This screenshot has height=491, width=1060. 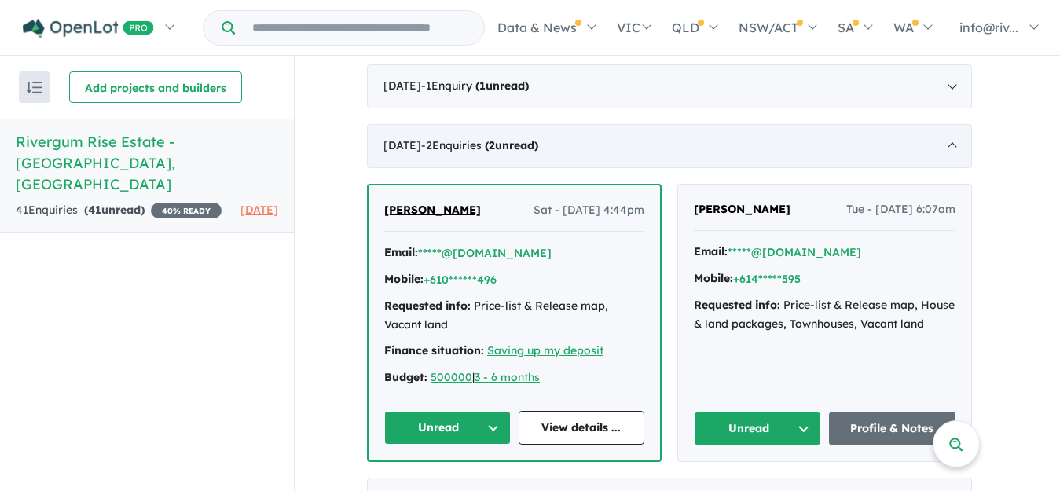 What do you see at coordinates (989, 28) in the screenshot?
I see `span: info@riv...` at bounding box center [989, 28].